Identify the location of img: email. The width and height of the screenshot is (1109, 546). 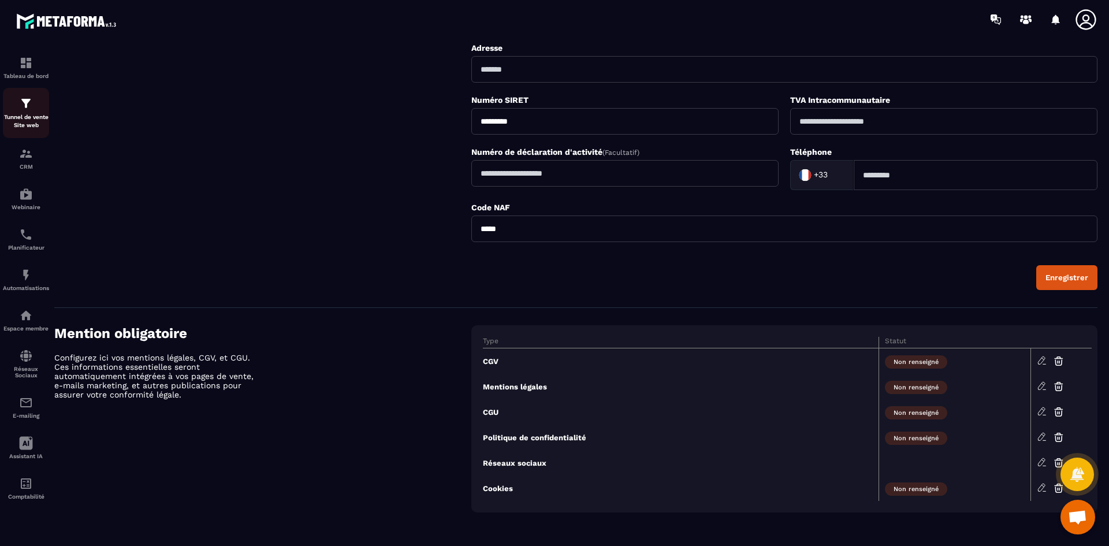
(26, 403).